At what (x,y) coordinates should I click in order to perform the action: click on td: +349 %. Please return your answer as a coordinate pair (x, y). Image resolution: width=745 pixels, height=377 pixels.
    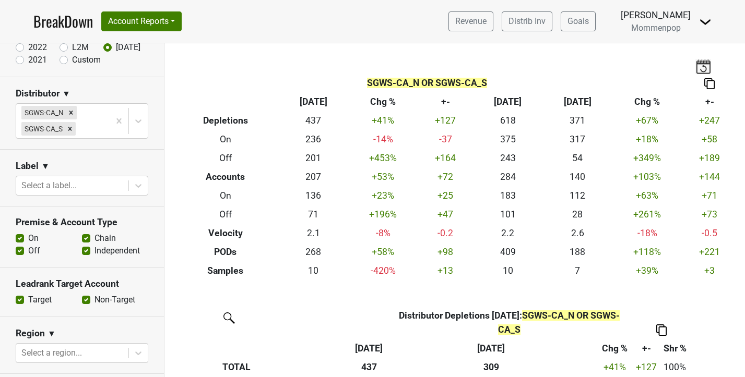
    Looking at the image, I should click on (647, 159).